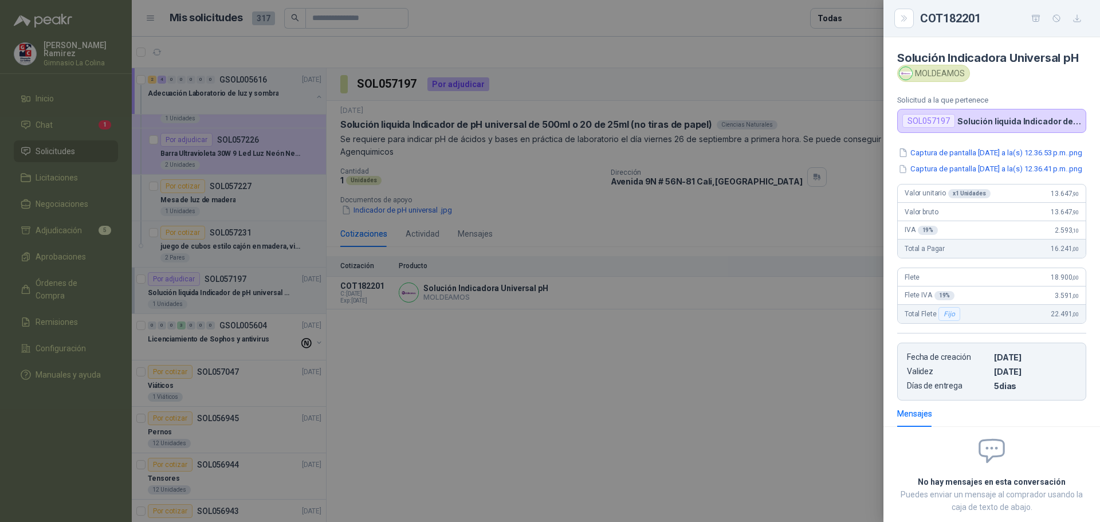 This screenshot has width=1100, height=522. Describe the element at coordinates (948, 371) in the screenshot. I see `p: Validez` at that location.